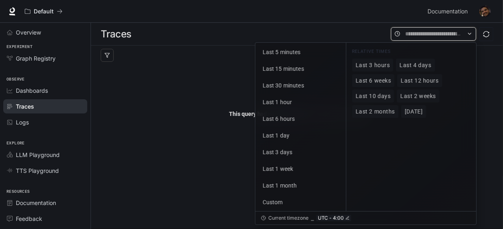 The image size is (503, 229). I want to click on span: Last 3 hours, so click(373, 65).